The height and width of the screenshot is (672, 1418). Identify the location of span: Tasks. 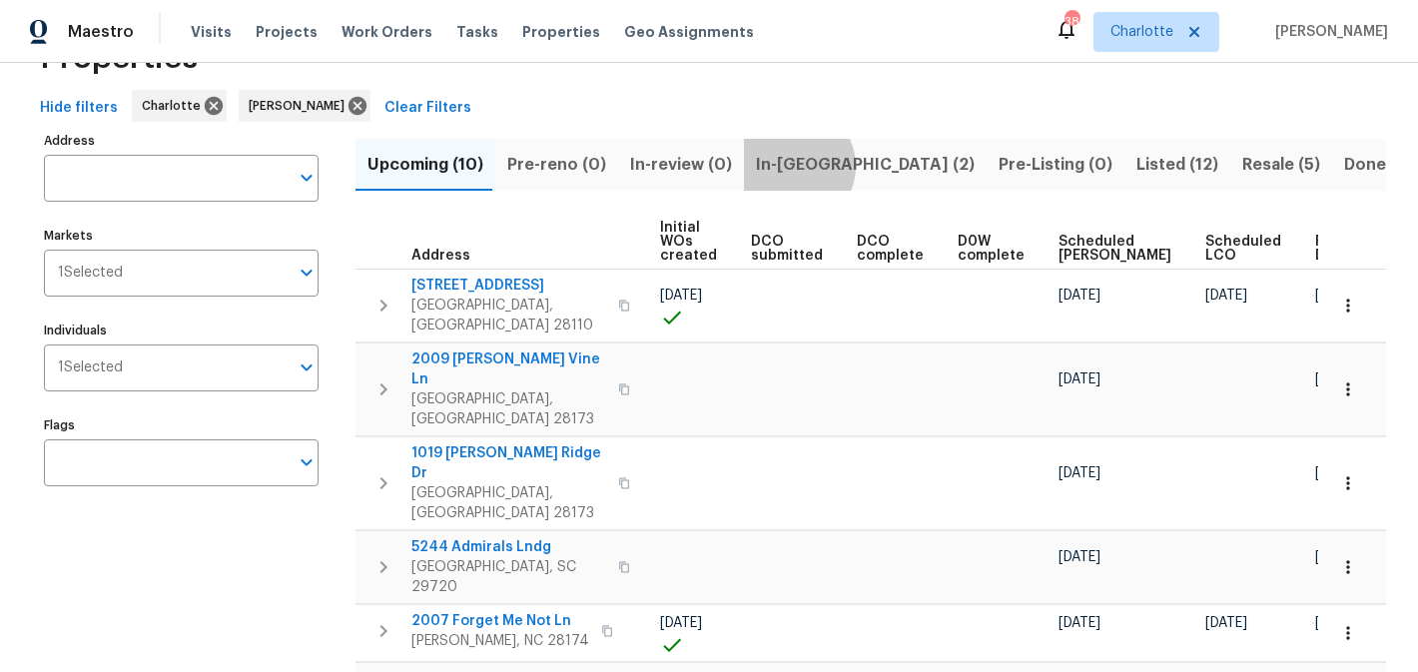
(477, 32).